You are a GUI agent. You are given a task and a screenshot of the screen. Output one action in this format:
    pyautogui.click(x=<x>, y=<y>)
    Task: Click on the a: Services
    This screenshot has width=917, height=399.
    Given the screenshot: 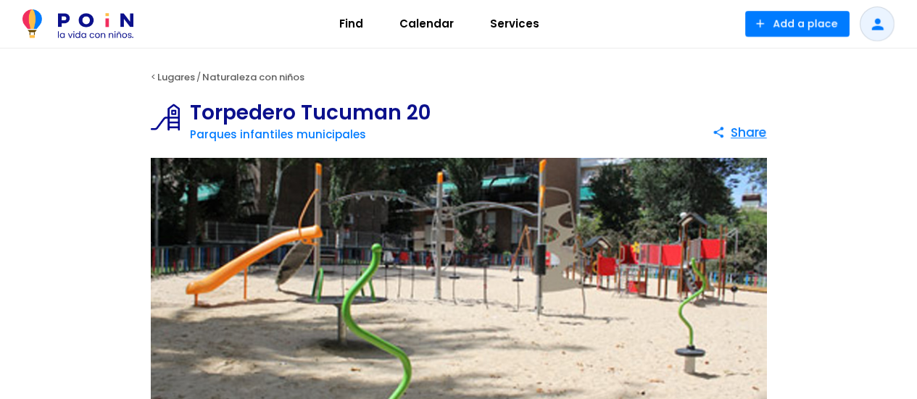 What is the action you would take?
    pyautogui.click(x=515, y=24)
    